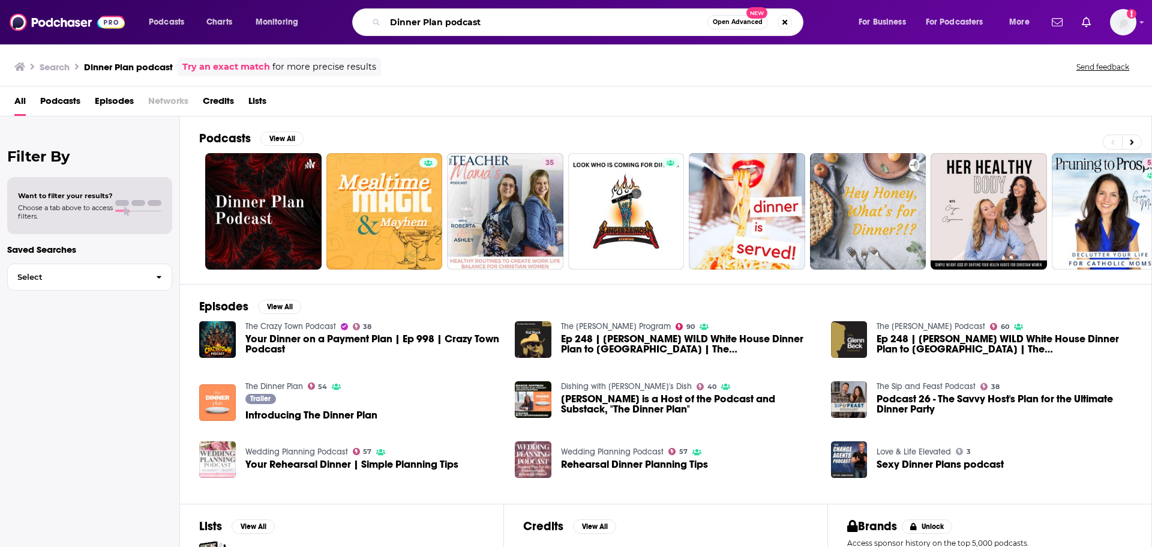 The image size is (1152, 547). What do you see at coordinates (65, 196) in the screenshot?
I see `span: Want to filter your results?` at bounding box center [65, 196].